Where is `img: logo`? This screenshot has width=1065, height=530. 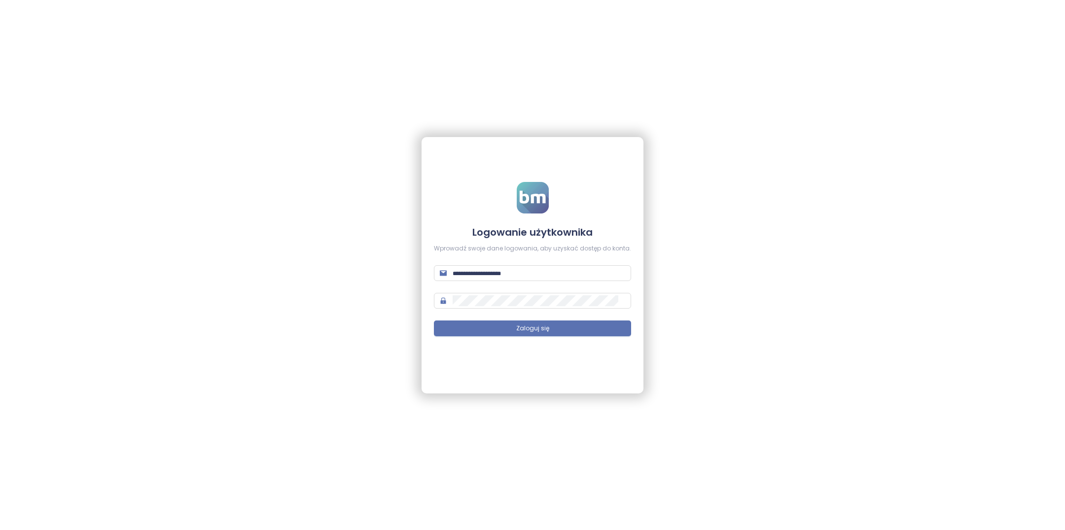
img: logo is located at coordinates (532, 198).